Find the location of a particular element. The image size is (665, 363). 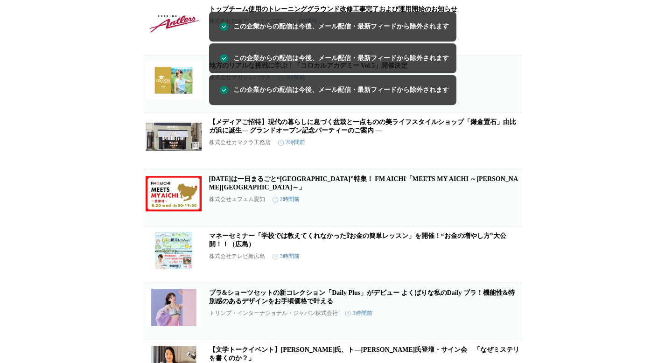

p: 株式会社カマクラ工務店 is located at coordinates (240, 142).